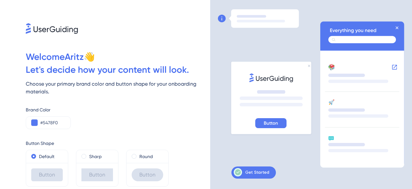 Image resolution: width=412 pixels, height=189 pixels. I want to click on div: Brand Color, so click(118, 110).